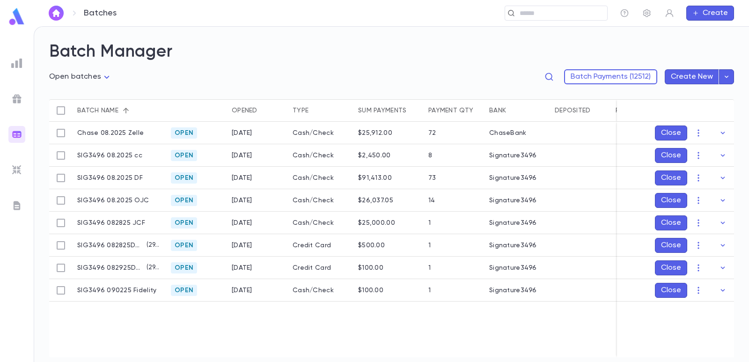 The width and height of the screenshot is (749, 362). I want to click on button: Create New, so click(692, 77).